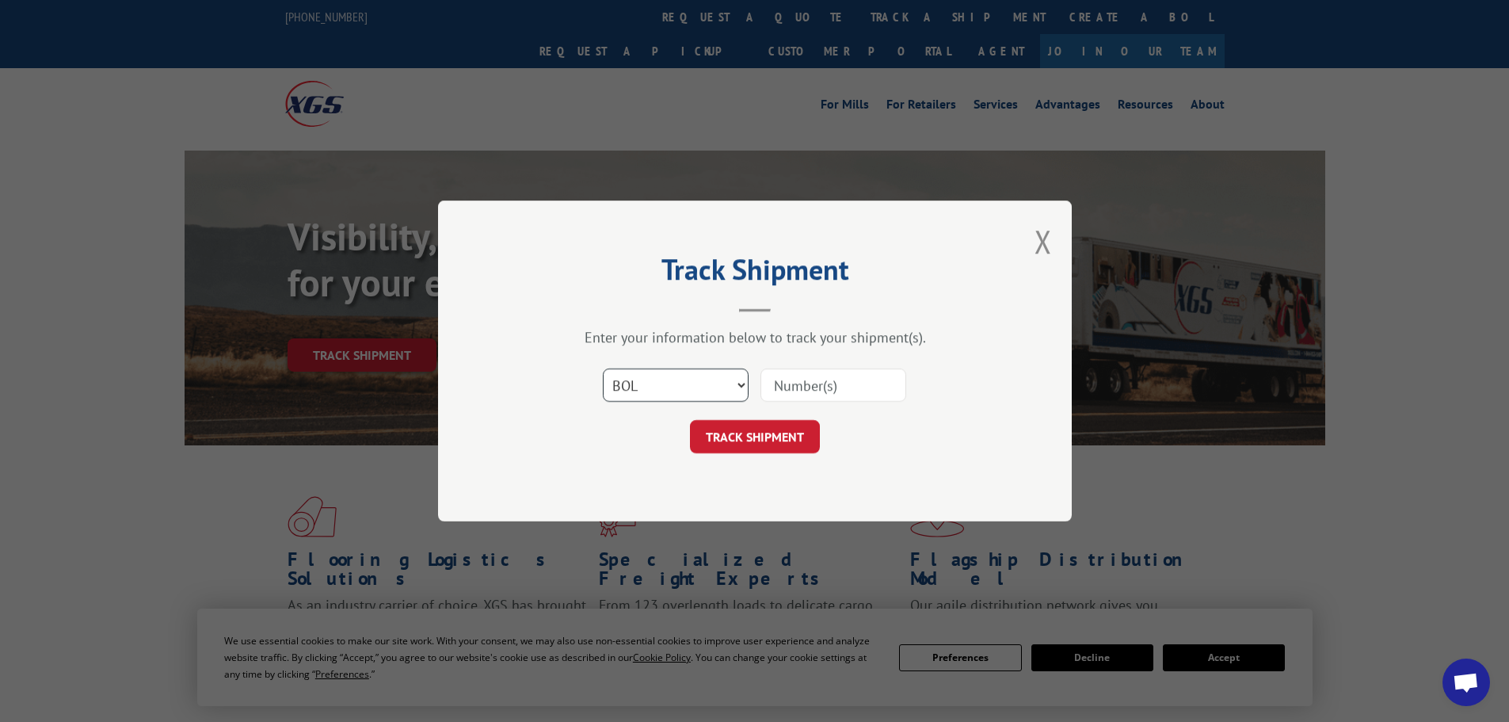 This screenshot has width=1509, height=722. What do you see at coordinates (834, 385) in the screenshot?
I see `input: Number(s)` at bounding box center [834, 385].